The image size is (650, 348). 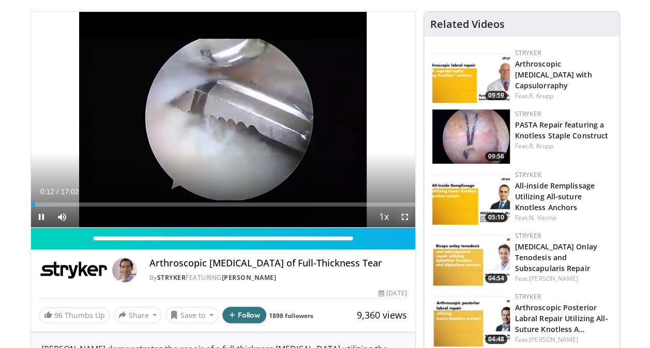 What do you see at coordinates (496, 157) in the screenshot?
I see `span: 09:56` at bounding box center [496, 157].